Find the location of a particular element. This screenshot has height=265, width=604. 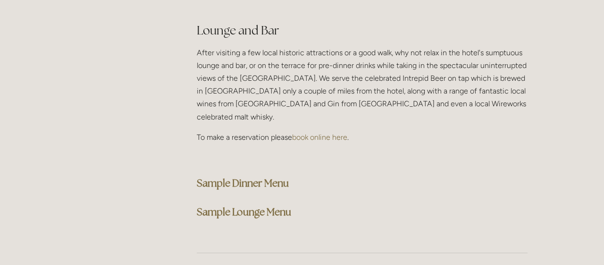

a: book online here is located at coordinates (320, 137).